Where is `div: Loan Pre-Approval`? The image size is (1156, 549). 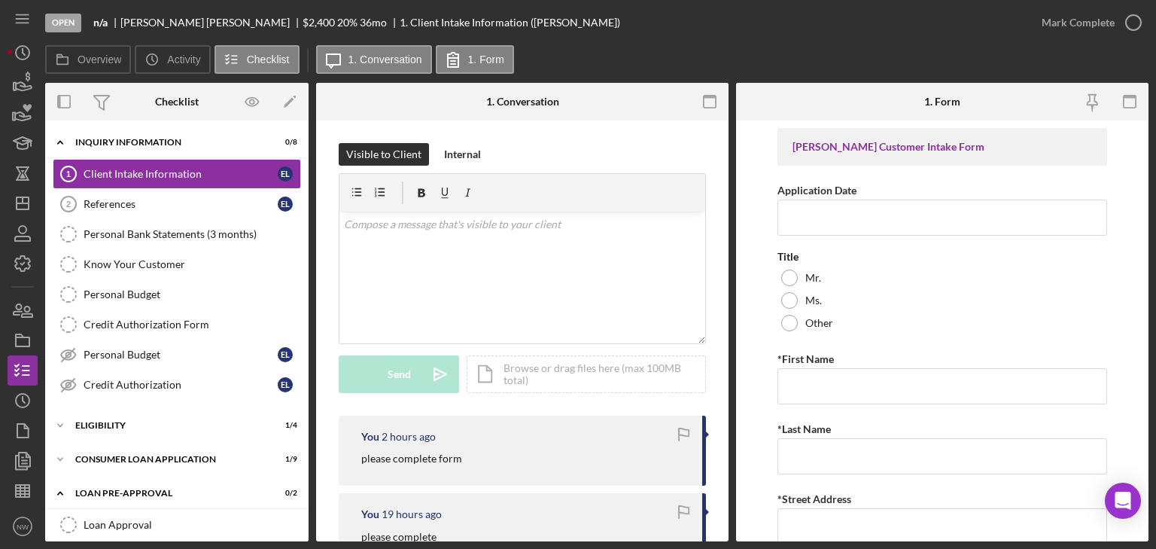
div: Loan Pre-Approval is located at coordinates (167, 493).